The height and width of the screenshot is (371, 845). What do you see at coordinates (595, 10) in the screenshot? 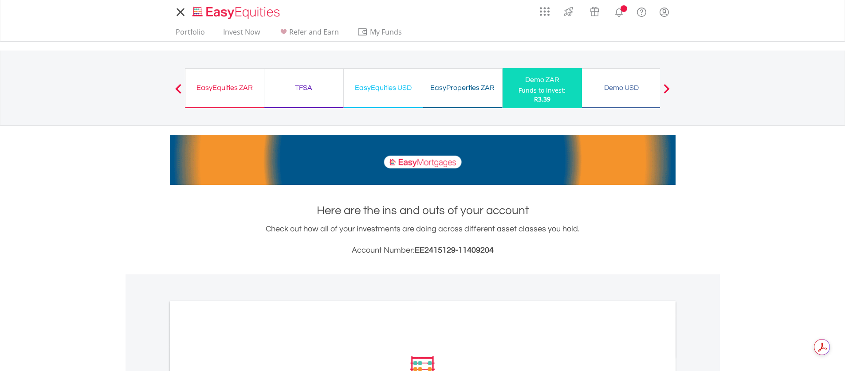
I see `a: Vouchers` at bounding box center [595, 10].